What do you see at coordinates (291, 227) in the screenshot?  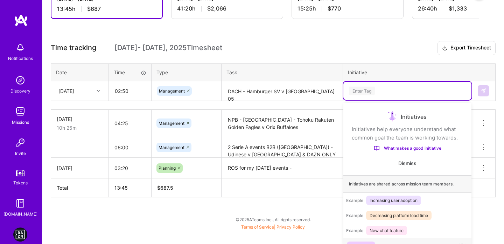 I see `a: Privacy Policy` at bounding box center [291, 227].